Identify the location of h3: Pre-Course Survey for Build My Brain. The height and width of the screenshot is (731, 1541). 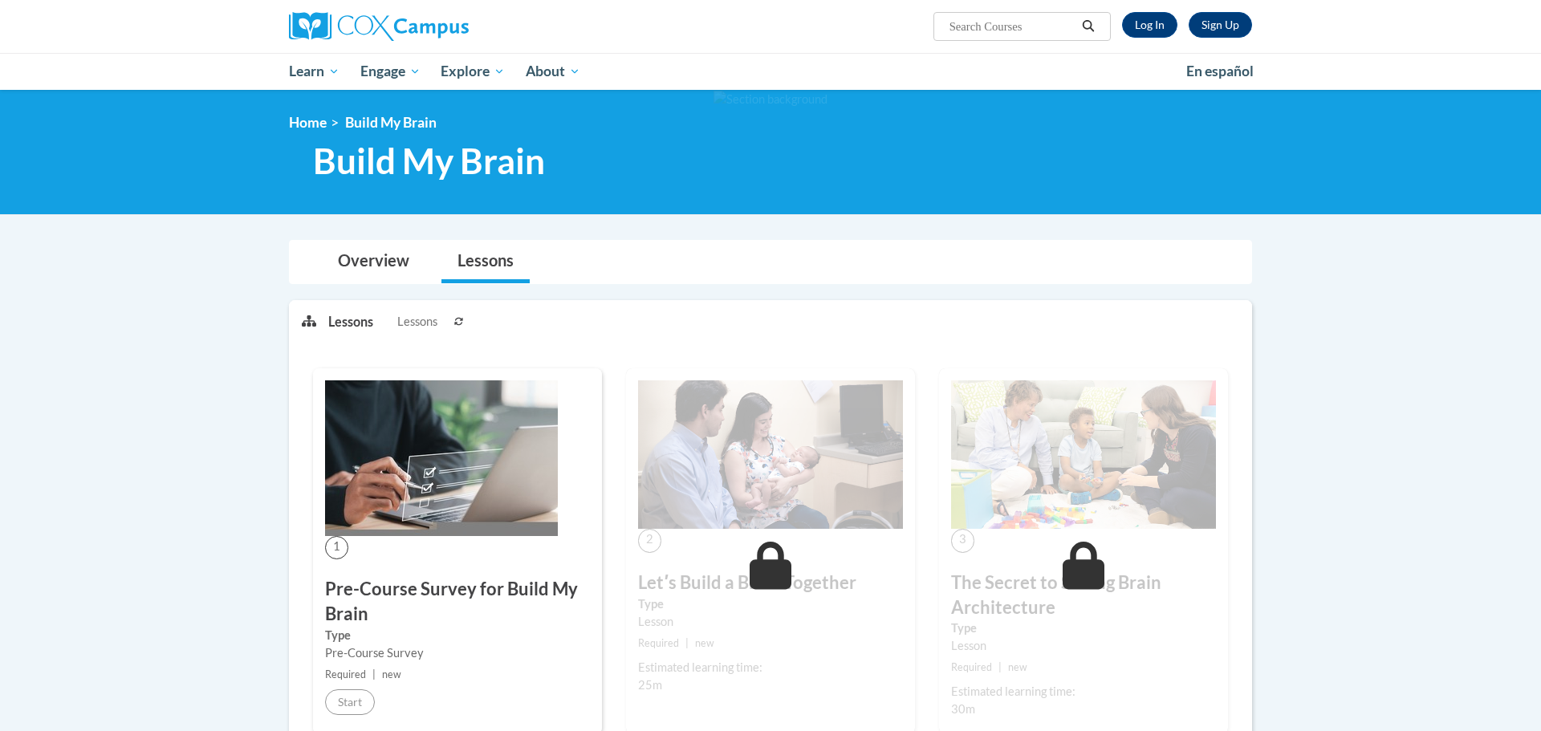
(457, 602).